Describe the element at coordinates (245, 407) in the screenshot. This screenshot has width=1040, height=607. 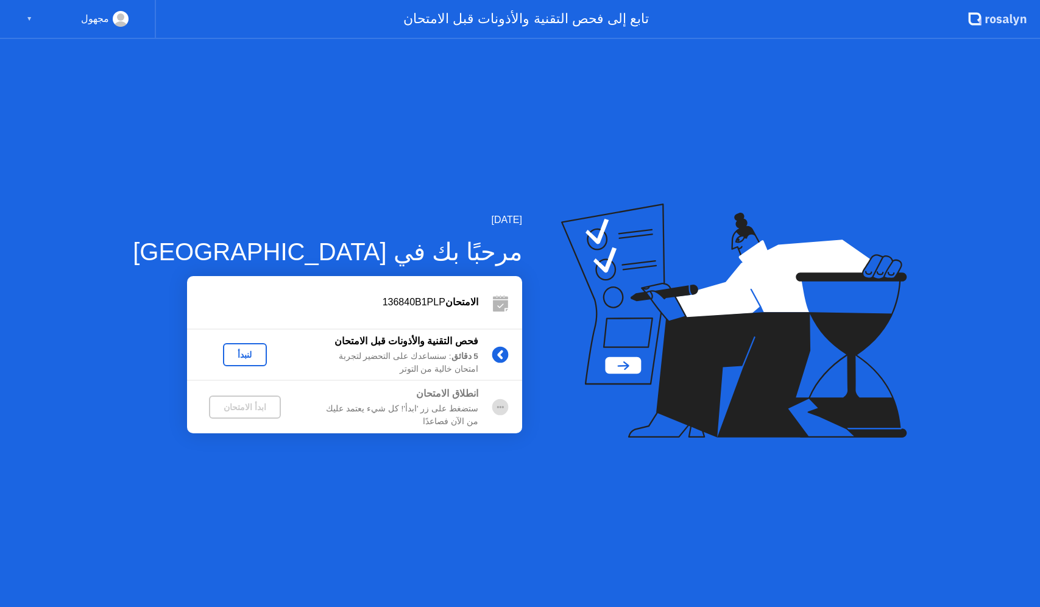
I see `div: ابدأ الامتحان` at that location.